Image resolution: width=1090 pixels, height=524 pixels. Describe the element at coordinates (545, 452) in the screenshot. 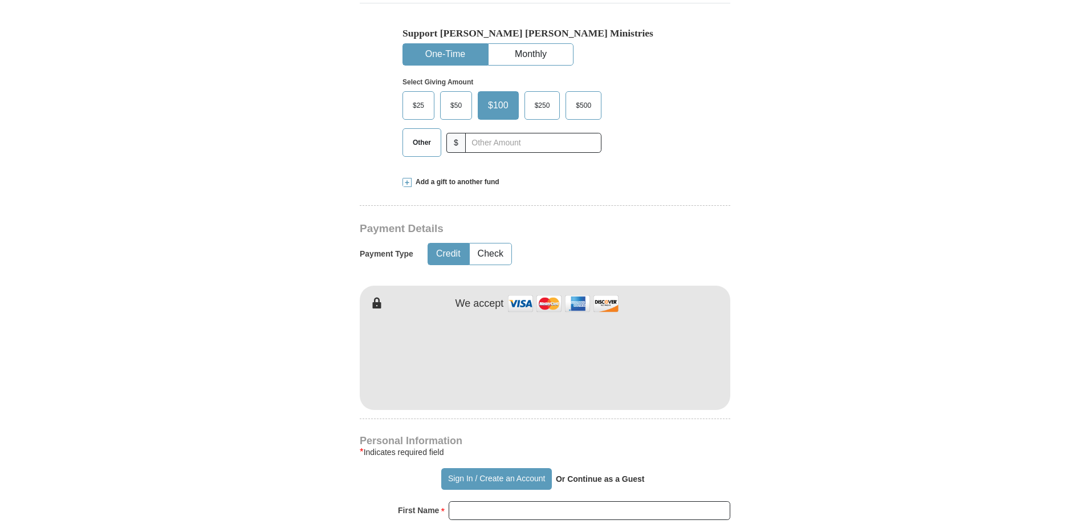

I see `div: Indicates required field` at that location.